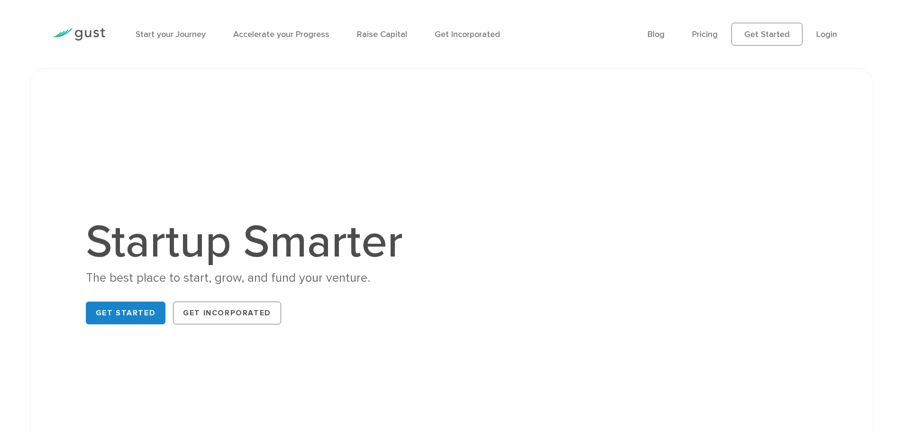 The height and width of the screenshot is (432, 903). Describe the element at coordinates (382, 34) in the screenshot. I see `a: Raise Capital` at that location.